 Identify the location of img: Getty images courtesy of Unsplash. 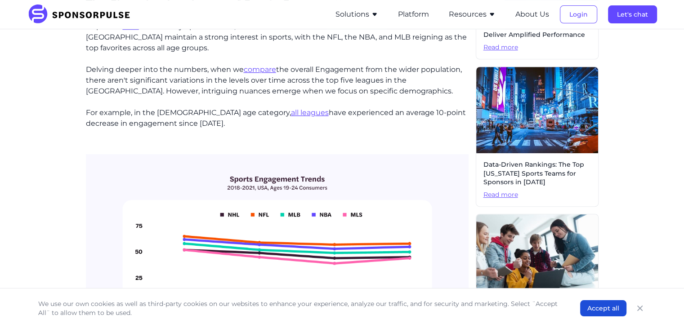
(537, 258).